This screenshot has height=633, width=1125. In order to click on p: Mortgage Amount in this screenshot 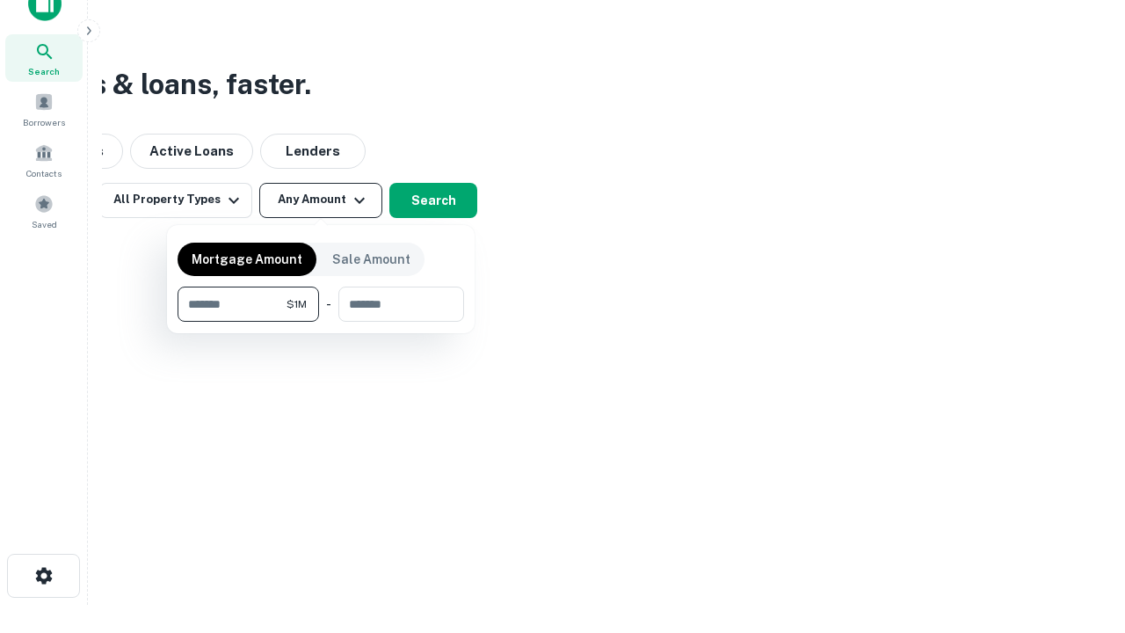, I will do `click(247, 259)`.